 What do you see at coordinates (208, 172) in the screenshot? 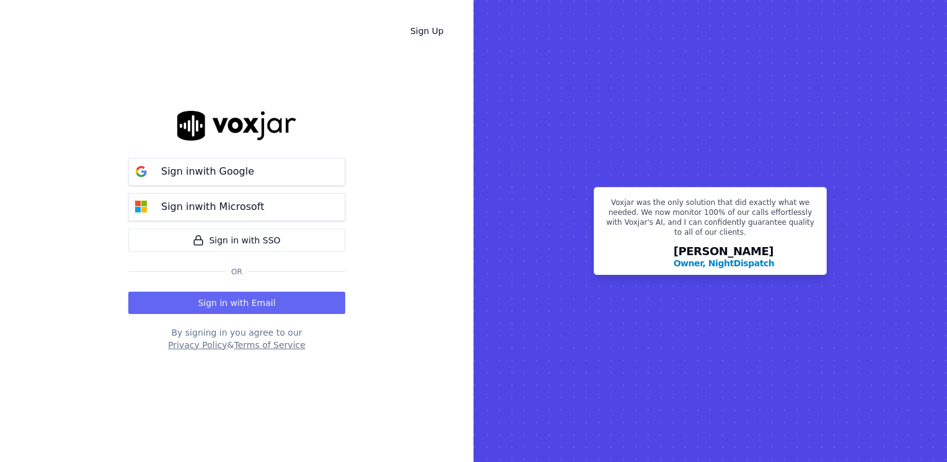
I see `p: Sign in with Google` at bounding box center [208, 172].